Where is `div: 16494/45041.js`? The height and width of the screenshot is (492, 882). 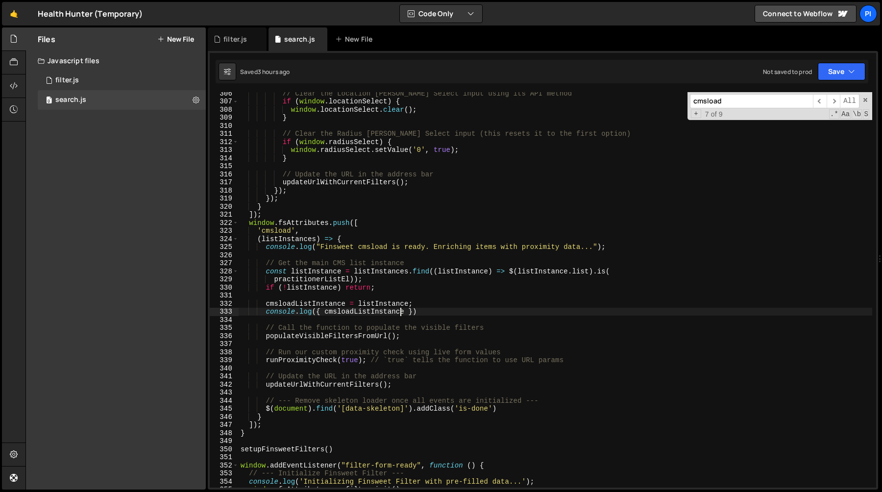 div: 16494/45041.js is located at coordinates (122, 100).